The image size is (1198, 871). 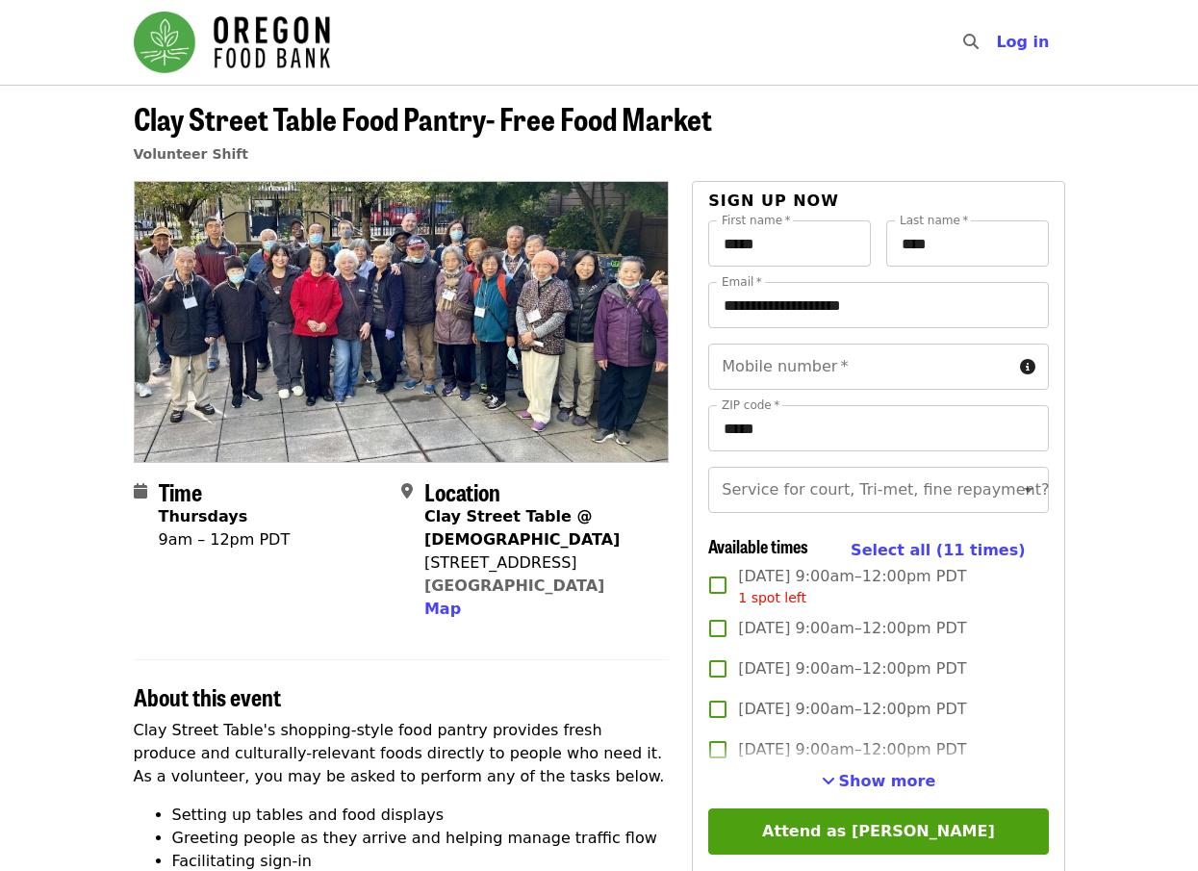 I want to click on span: Location, so click(x=462, y=491).